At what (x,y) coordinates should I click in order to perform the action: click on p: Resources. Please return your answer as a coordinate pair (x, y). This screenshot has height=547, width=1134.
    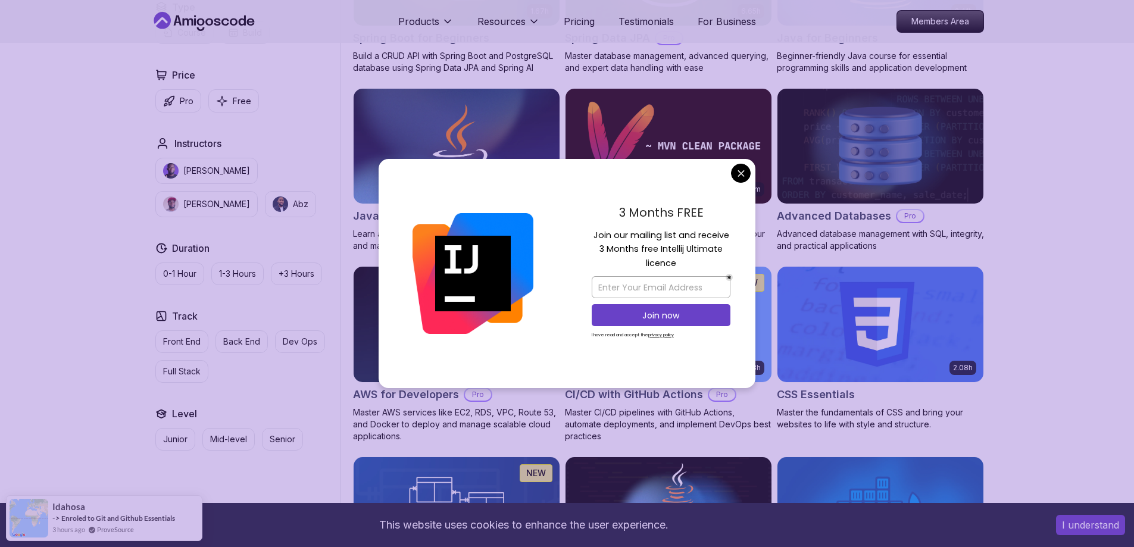
    Looking at the image, I should click on (501, 21).